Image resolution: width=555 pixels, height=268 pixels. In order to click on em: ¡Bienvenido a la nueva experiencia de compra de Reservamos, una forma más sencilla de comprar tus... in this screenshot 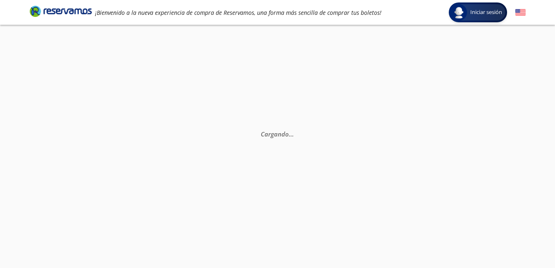, I will do `click(238, 12)`.